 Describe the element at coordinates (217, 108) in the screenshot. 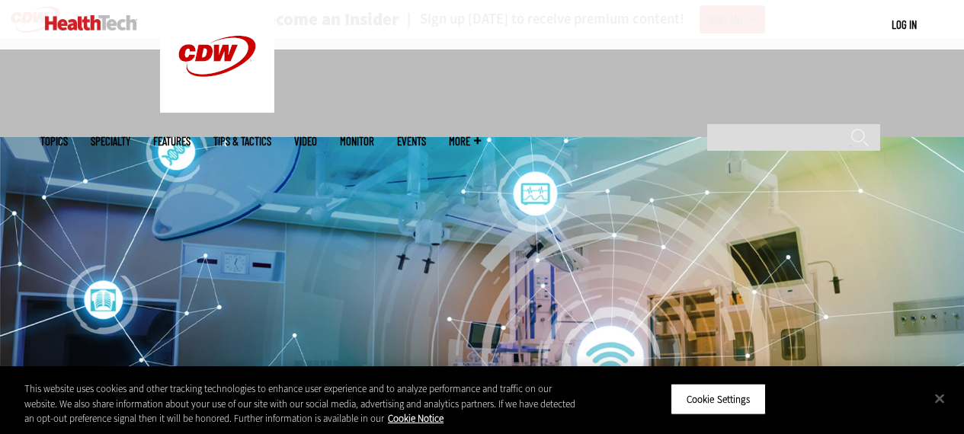

I see `a: CDW` at that location.